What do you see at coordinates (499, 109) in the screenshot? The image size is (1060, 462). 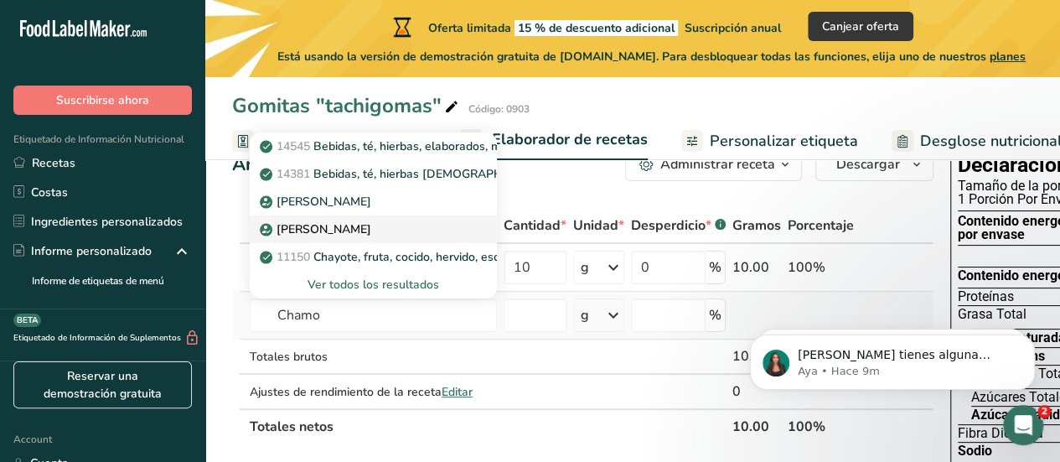 I see `div: Código: 0903` at bounding box center [499, 109].